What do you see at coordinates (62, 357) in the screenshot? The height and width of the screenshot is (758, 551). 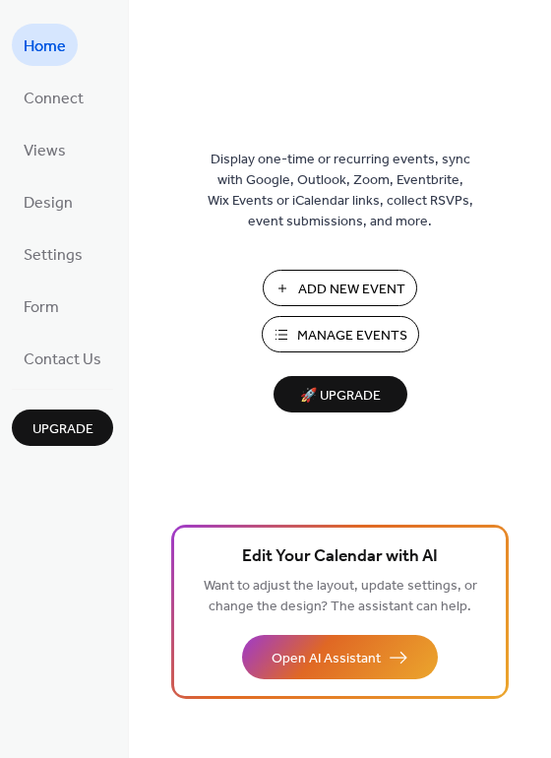 I see `a: Contact Us` at bounding box center [62, 357].